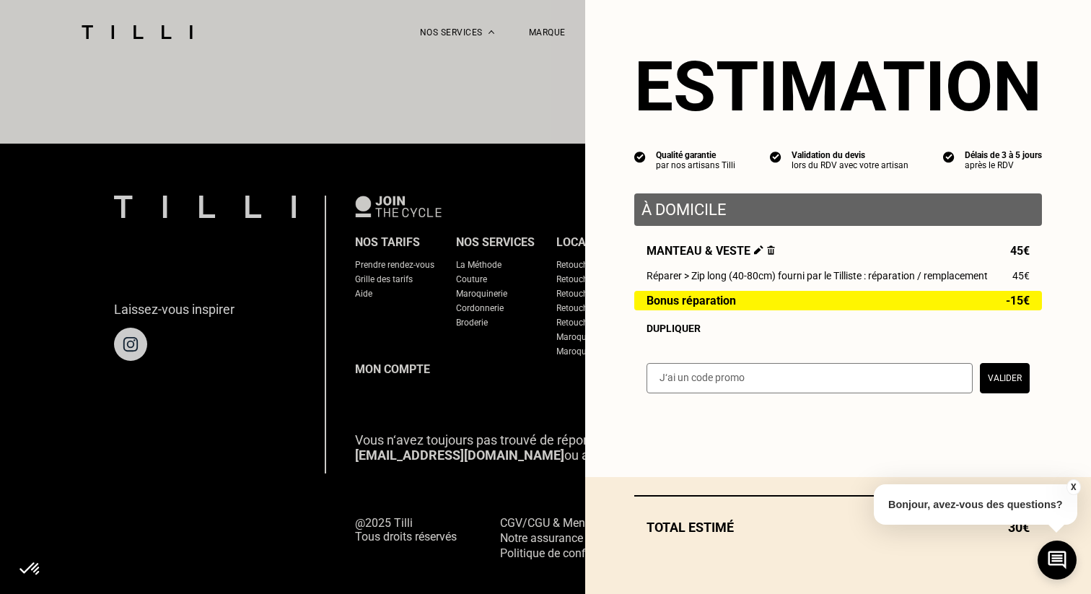 Image resolution: width=1091 pixels, height=594 pixels. What do you see at coordinates (695, 155) in the screenshot?
I see `div: Qualité garantie` at bounding box center [695, 155].